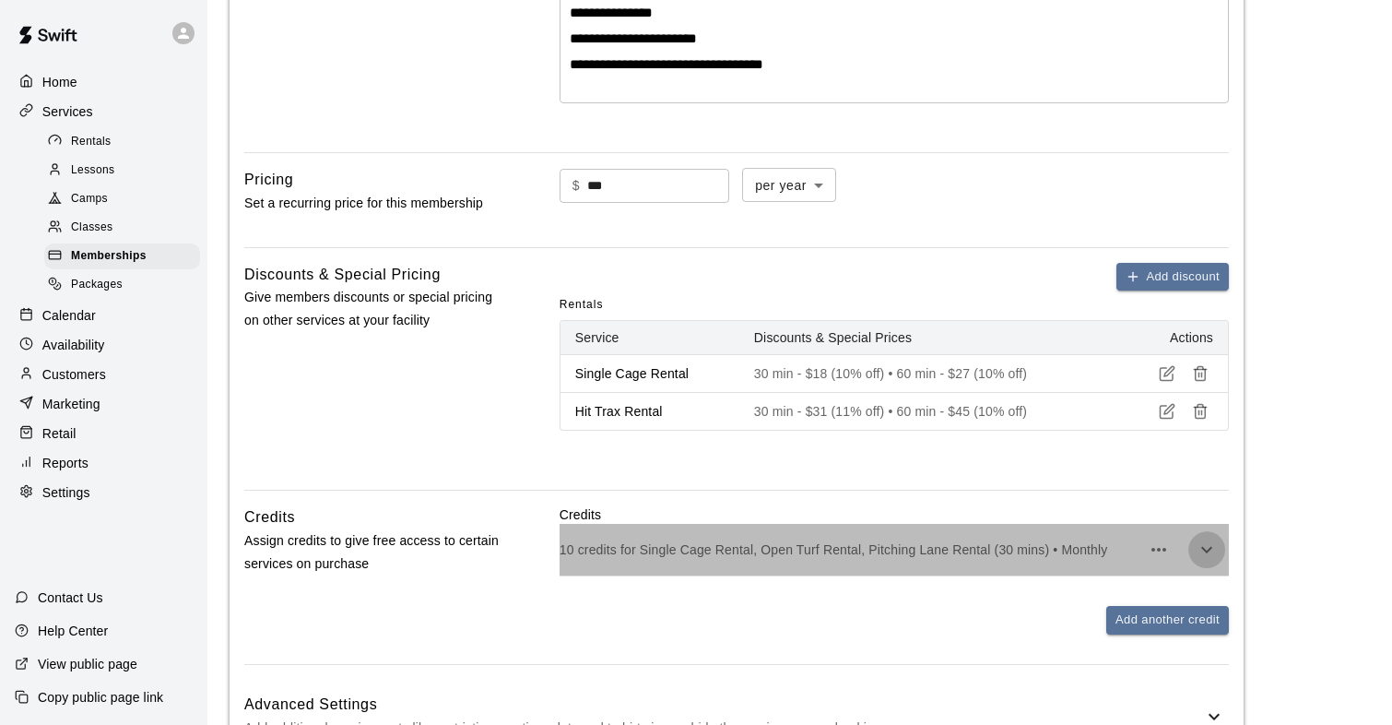  Describe the element at coordinates (70, 598) in the screenshot. I see `p: Contact Us` at that location.